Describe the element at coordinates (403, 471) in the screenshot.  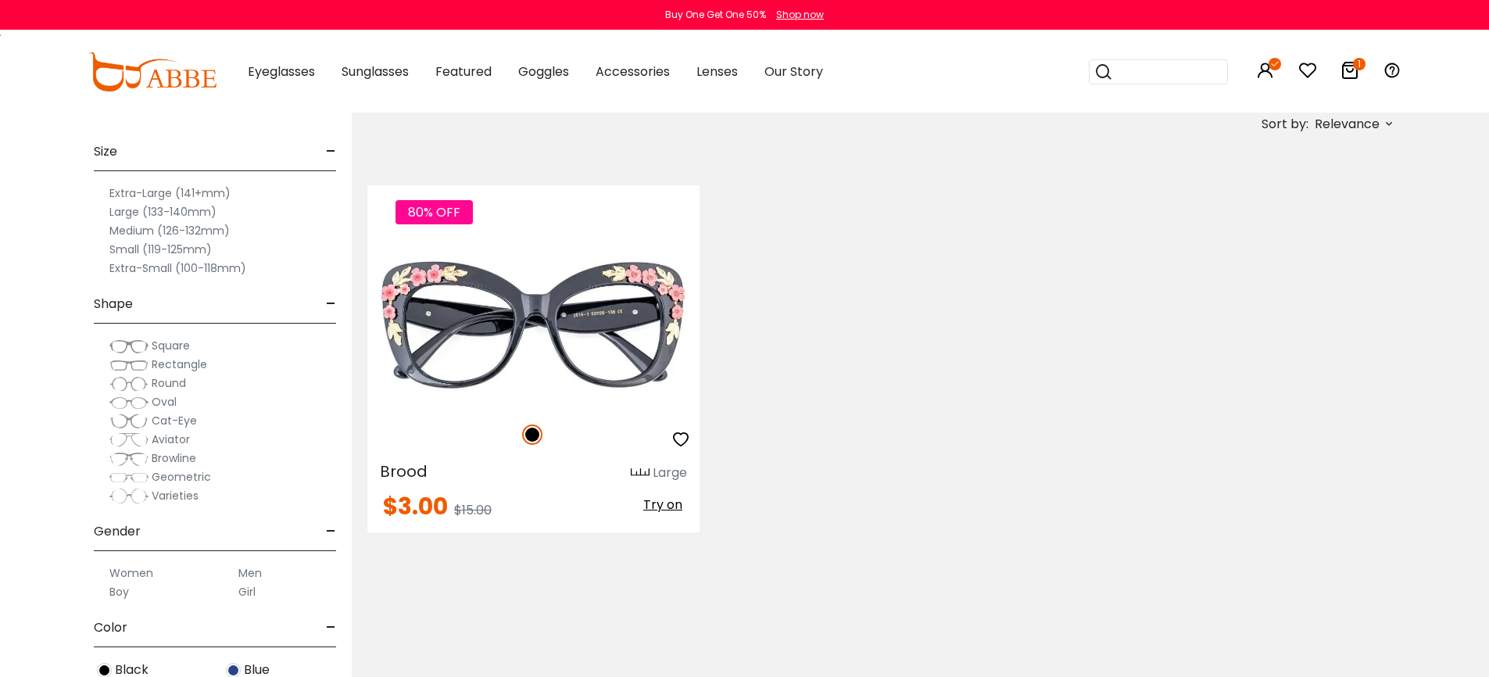
I see `span: Brood` at that location.